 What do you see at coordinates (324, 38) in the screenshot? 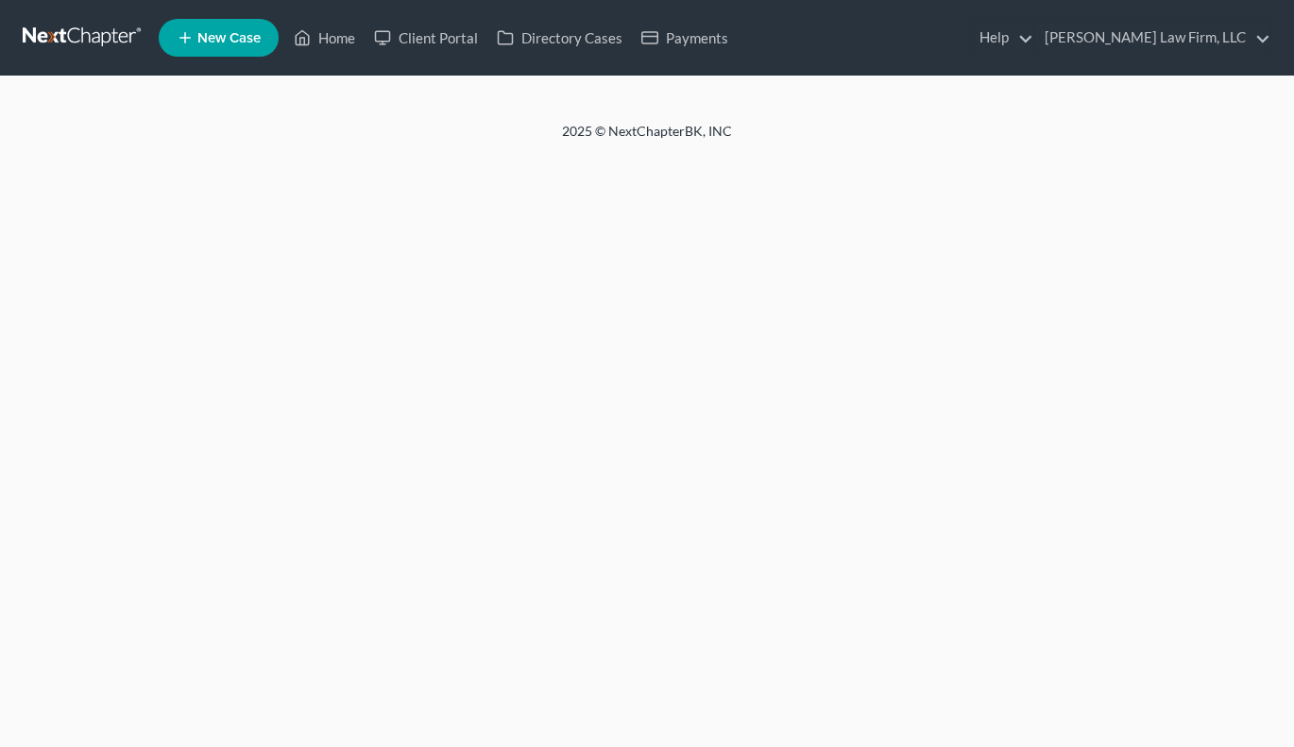
I see `a: Home` at bounding box center [324, 38].